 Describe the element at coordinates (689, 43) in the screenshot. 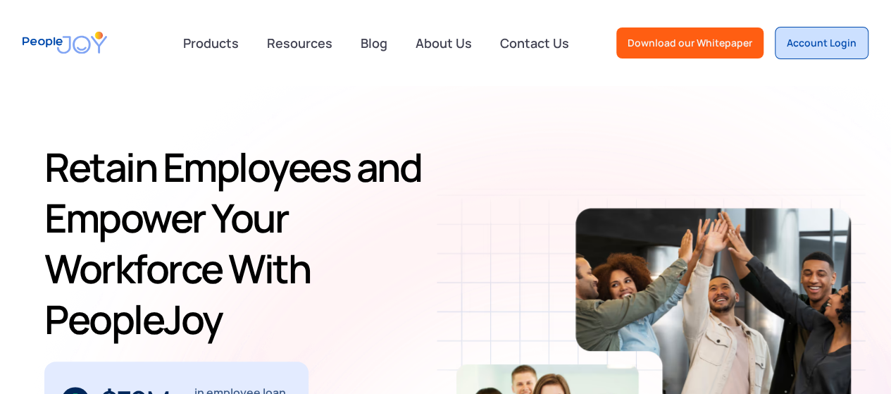

I see `div: Download our Whitepaper` at that location.